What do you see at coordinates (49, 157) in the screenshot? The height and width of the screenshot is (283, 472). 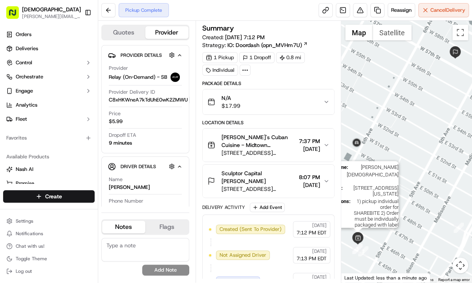 I see `div: Available Products` at bounding box center [49, 157].